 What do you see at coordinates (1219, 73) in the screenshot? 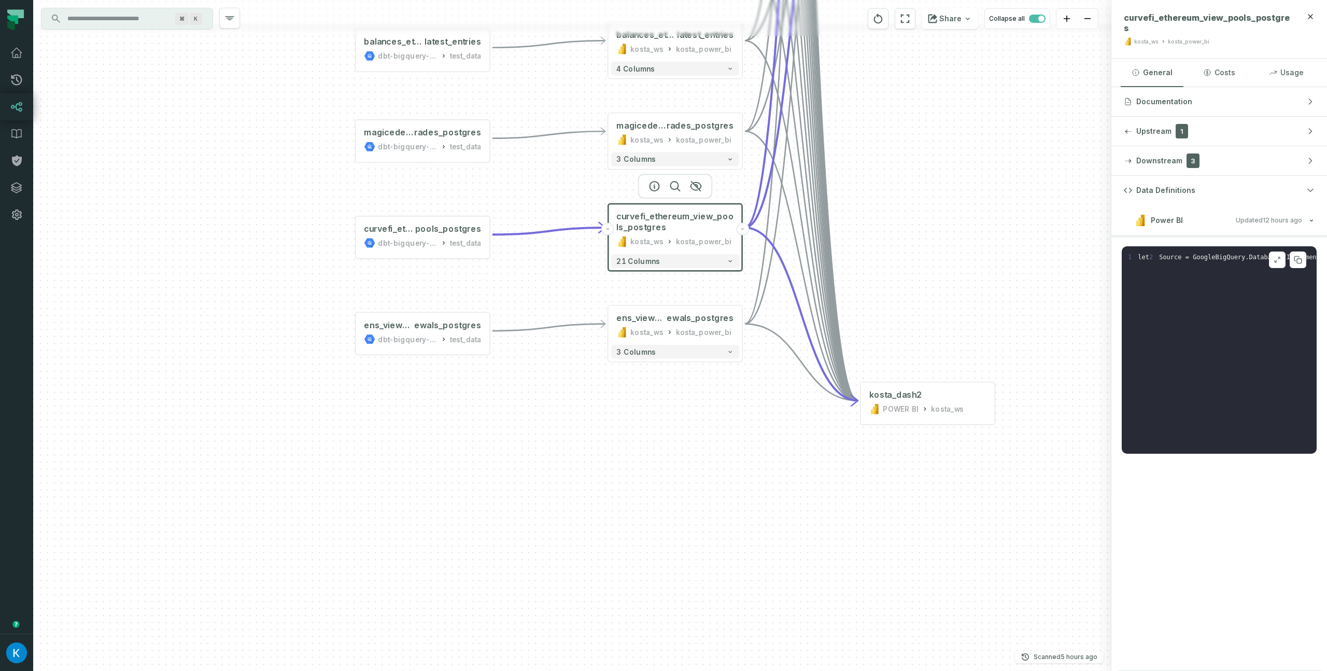
I see `button: Costs` at bounding box center [1219, 73].